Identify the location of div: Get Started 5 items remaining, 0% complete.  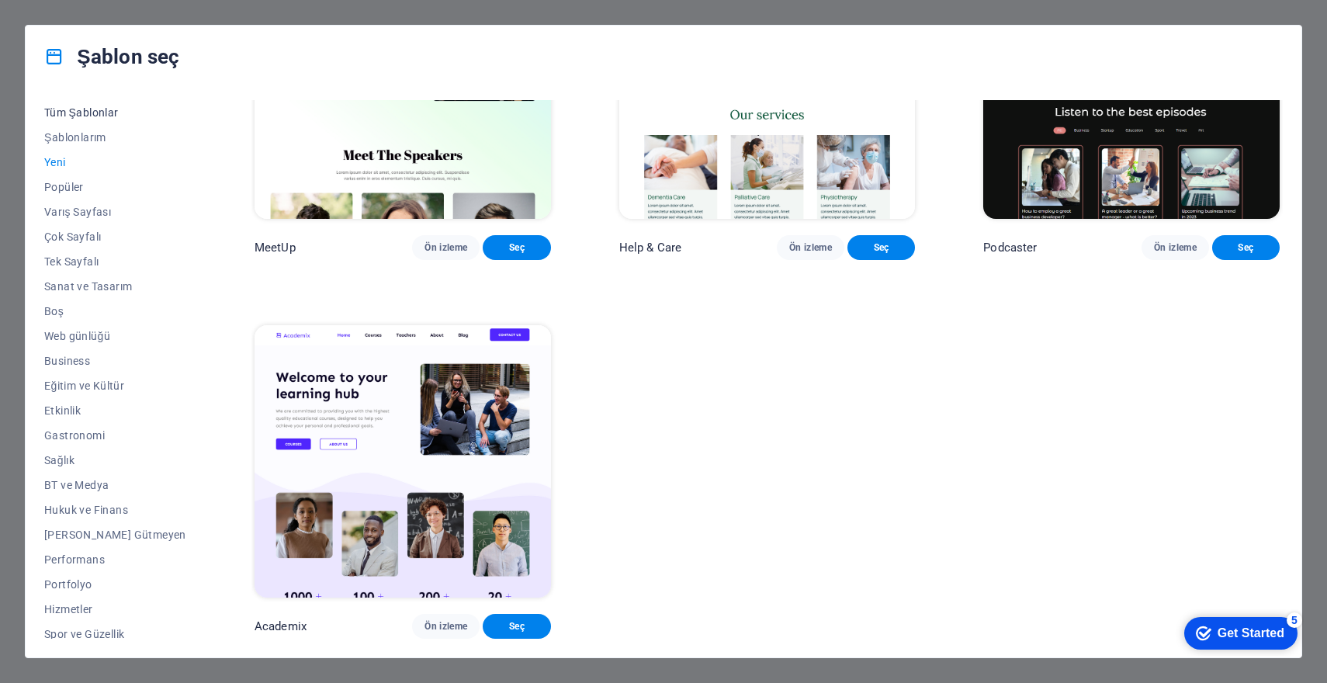
(69, 24).